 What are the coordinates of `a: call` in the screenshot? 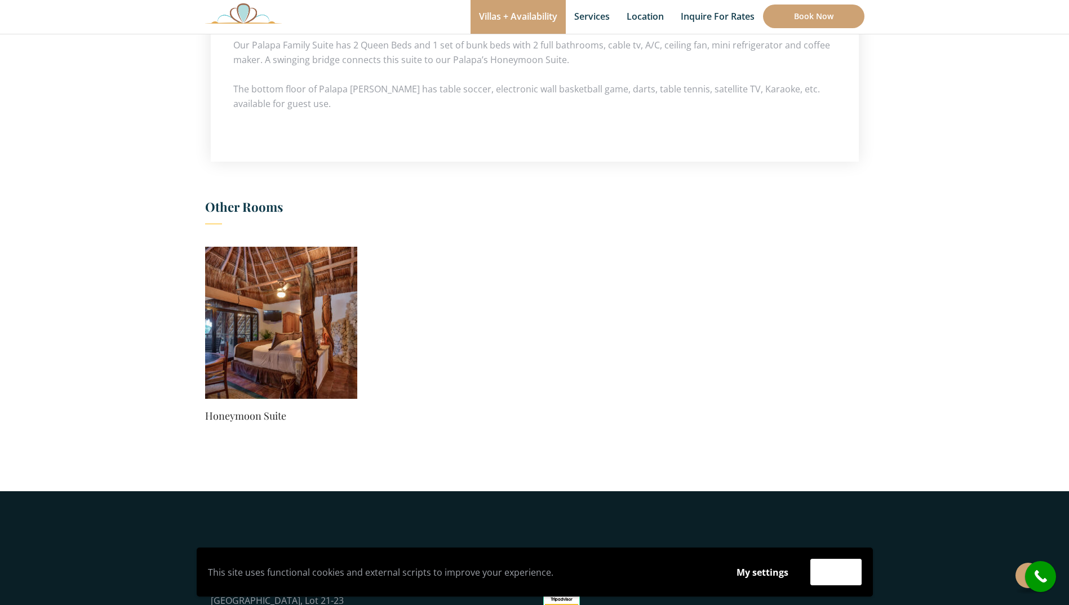 It's located at (1040, 576).